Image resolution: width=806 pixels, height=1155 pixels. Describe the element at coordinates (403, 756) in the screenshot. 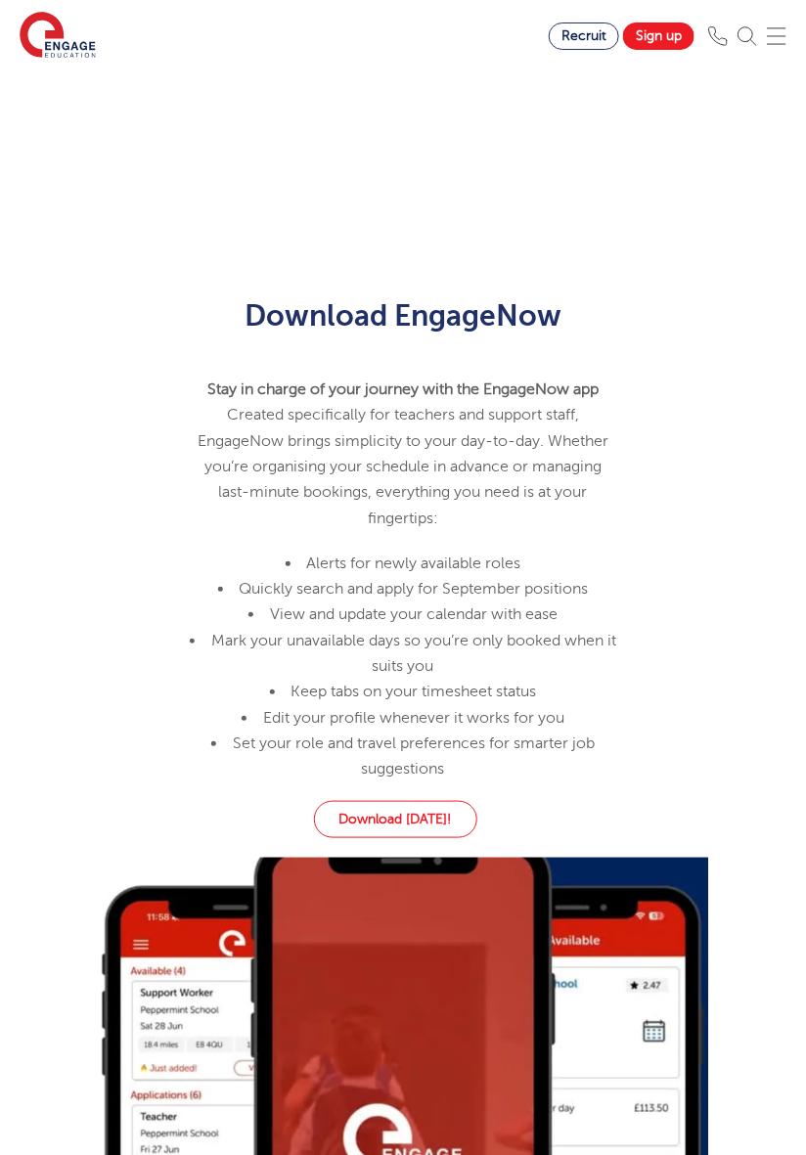

I see `li: Set your role and travel preferences for smarter job suggestions` at that location.